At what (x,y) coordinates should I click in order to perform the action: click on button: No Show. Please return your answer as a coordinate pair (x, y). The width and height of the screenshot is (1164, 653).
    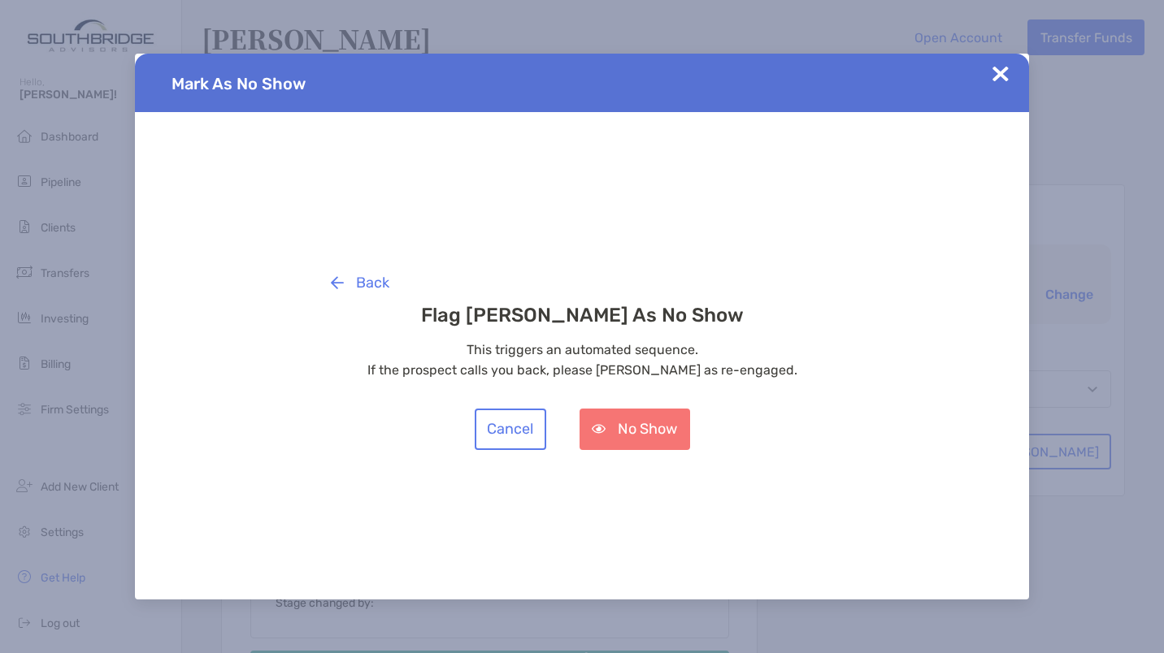
    Looking at the image, I should click on (635, 429).